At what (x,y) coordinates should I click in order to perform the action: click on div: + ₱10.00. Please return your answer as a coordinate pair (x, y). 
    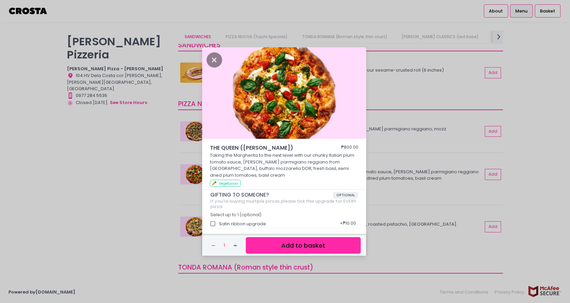
    Looking at the image, I should click on (347, 224).